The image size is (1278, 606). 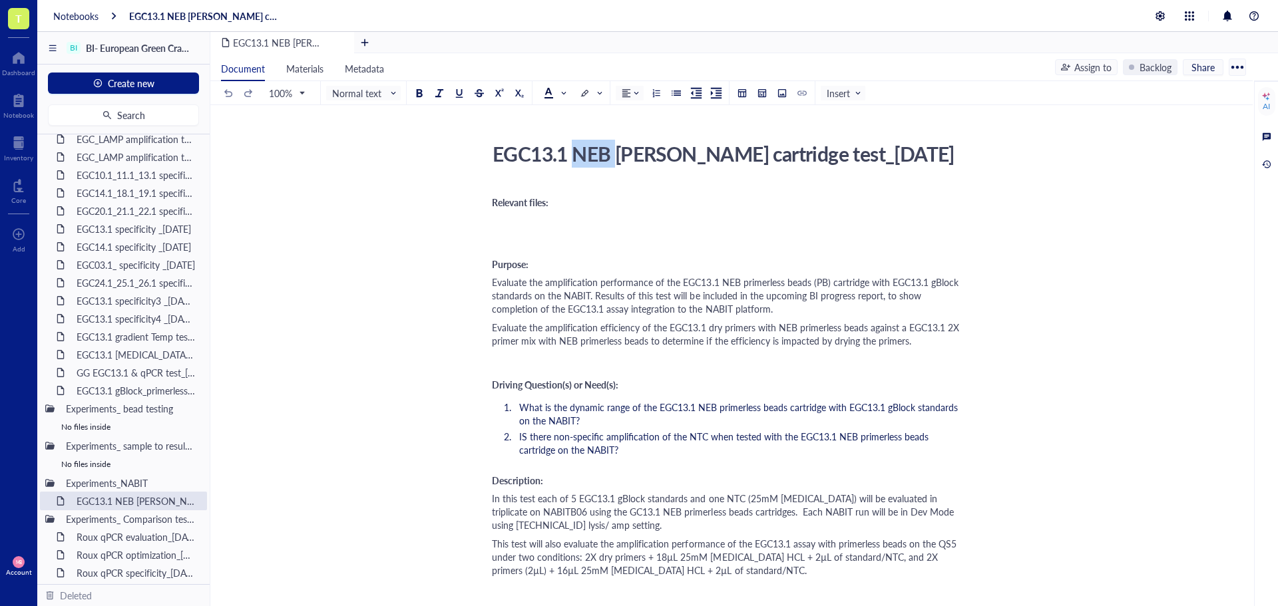 What do you see at coordinates (73, 48) in the screenshot?
I see `div: BI` at bounding box center [73, 48].